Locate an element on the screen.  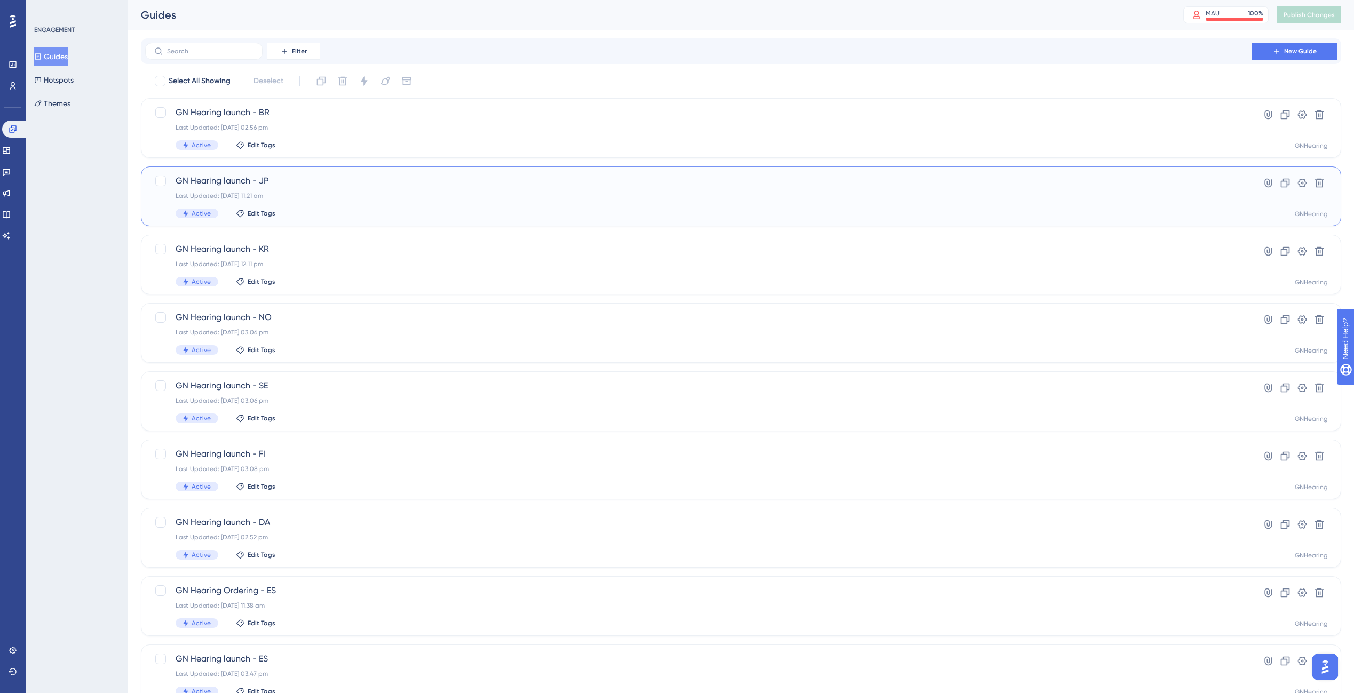
button: Publish Changes is located at coordinates (1309, 15).